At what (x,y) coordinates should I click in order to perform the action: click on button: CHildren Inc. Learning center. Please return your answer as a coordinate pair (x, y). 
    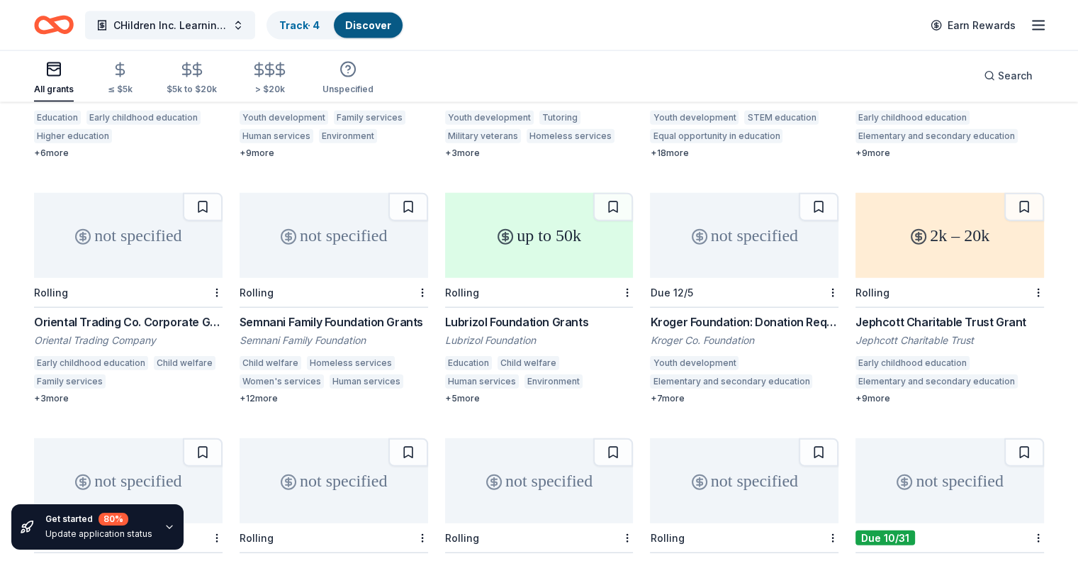
    Looking at the image, I should click on (170, 26).